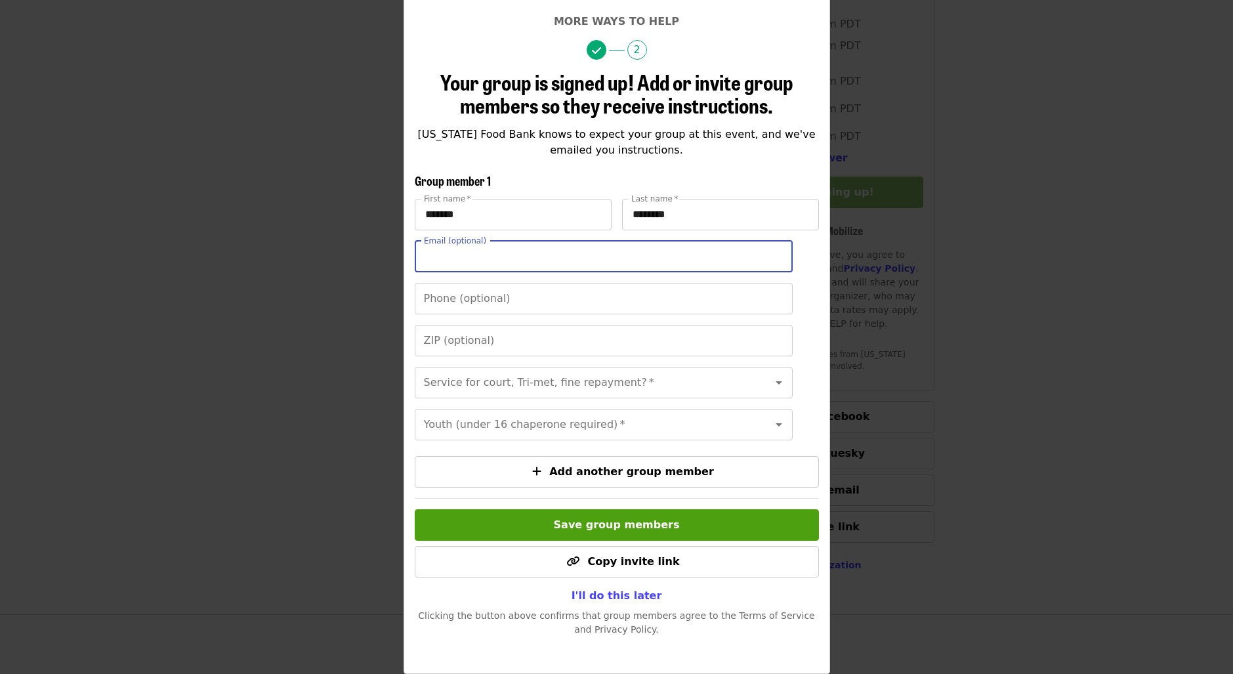  I want to click on span: I'll do this later, so click(617, 595).